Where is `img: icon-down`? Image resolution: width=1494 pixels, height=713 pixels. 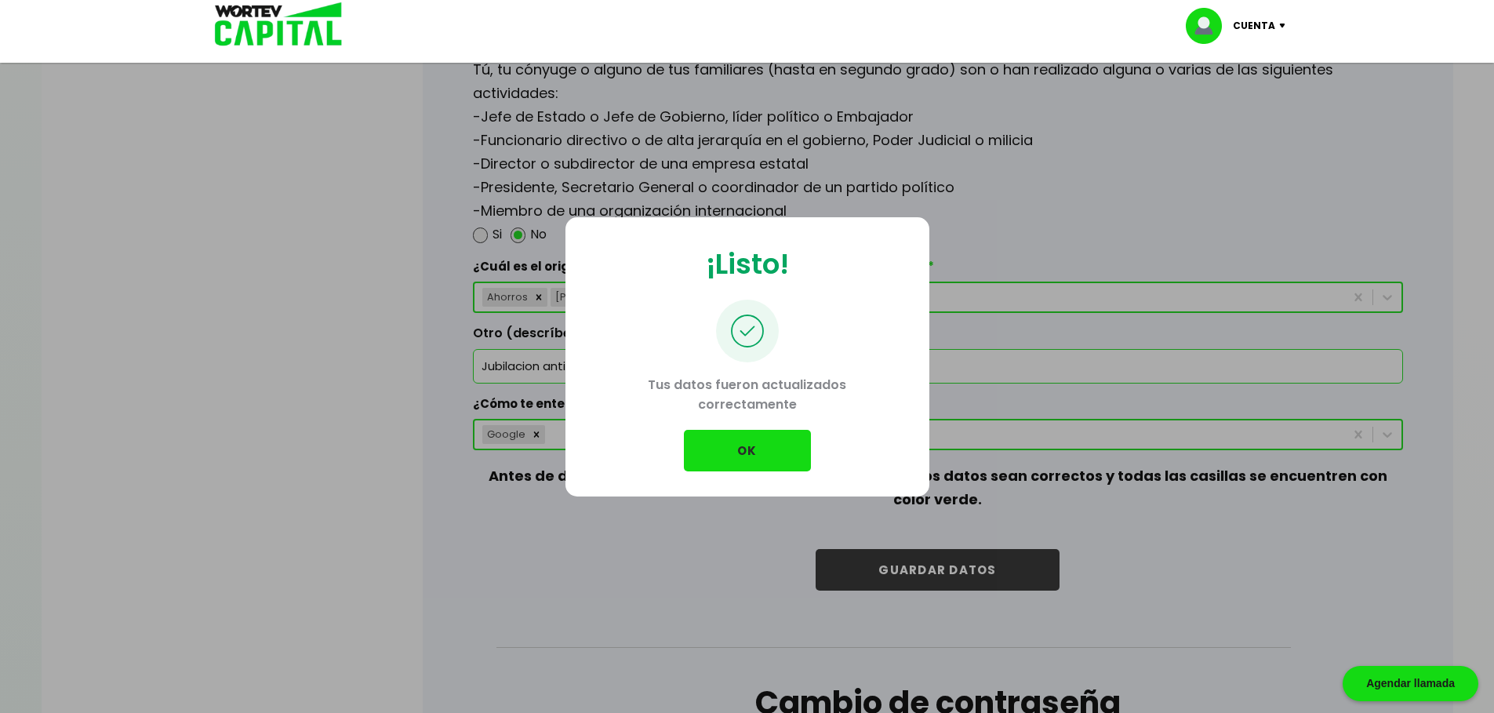 img: icon-down is located at coordinates (1286, 26).